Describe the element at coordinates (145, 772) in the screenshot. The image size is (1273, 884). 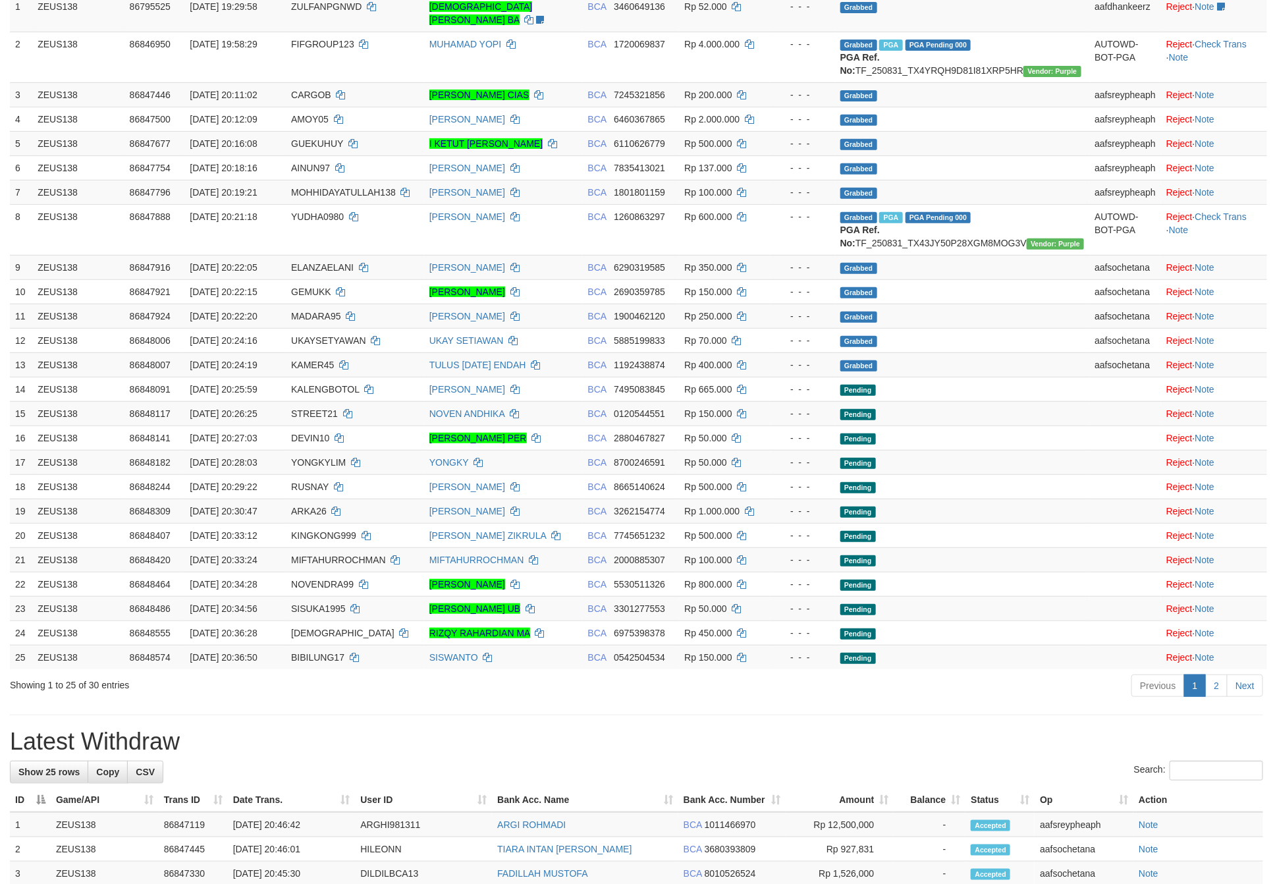
I see `a: CSV` at that location.